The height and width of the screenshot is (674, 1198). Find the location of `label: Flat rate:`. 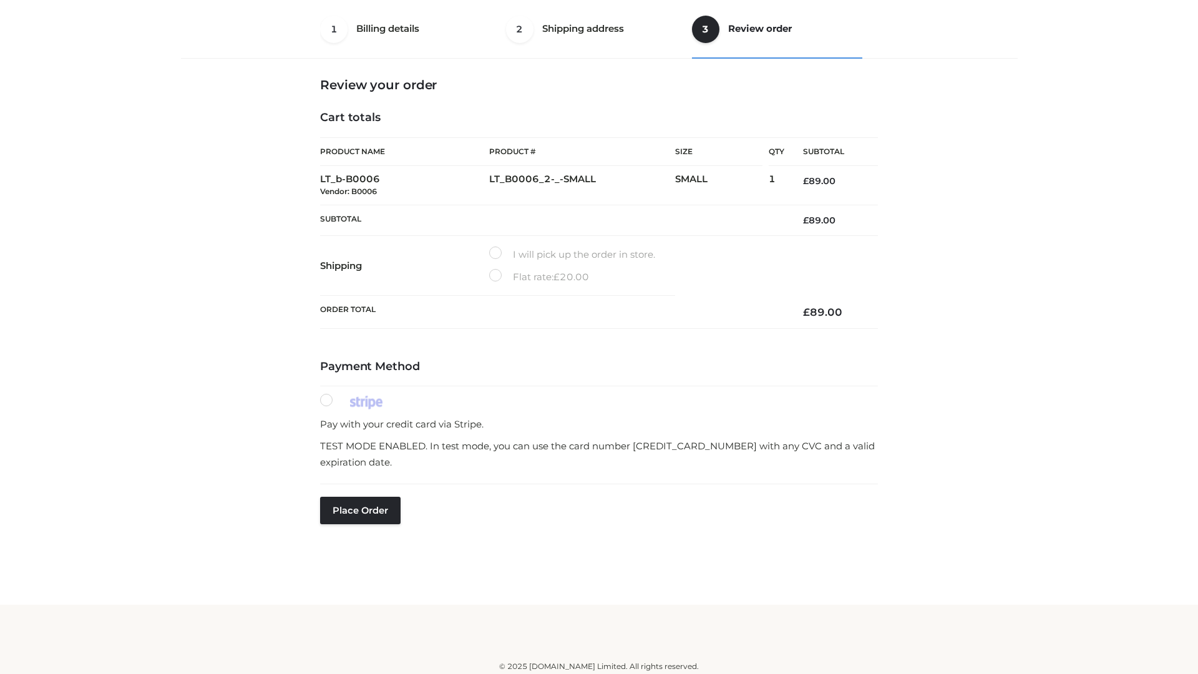

label: Flat rate: is located at coordinates (539, 277).